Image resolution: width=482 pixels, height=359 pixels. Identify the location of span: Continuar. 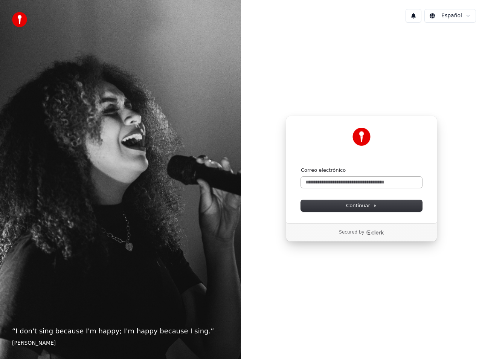
(362, 206).